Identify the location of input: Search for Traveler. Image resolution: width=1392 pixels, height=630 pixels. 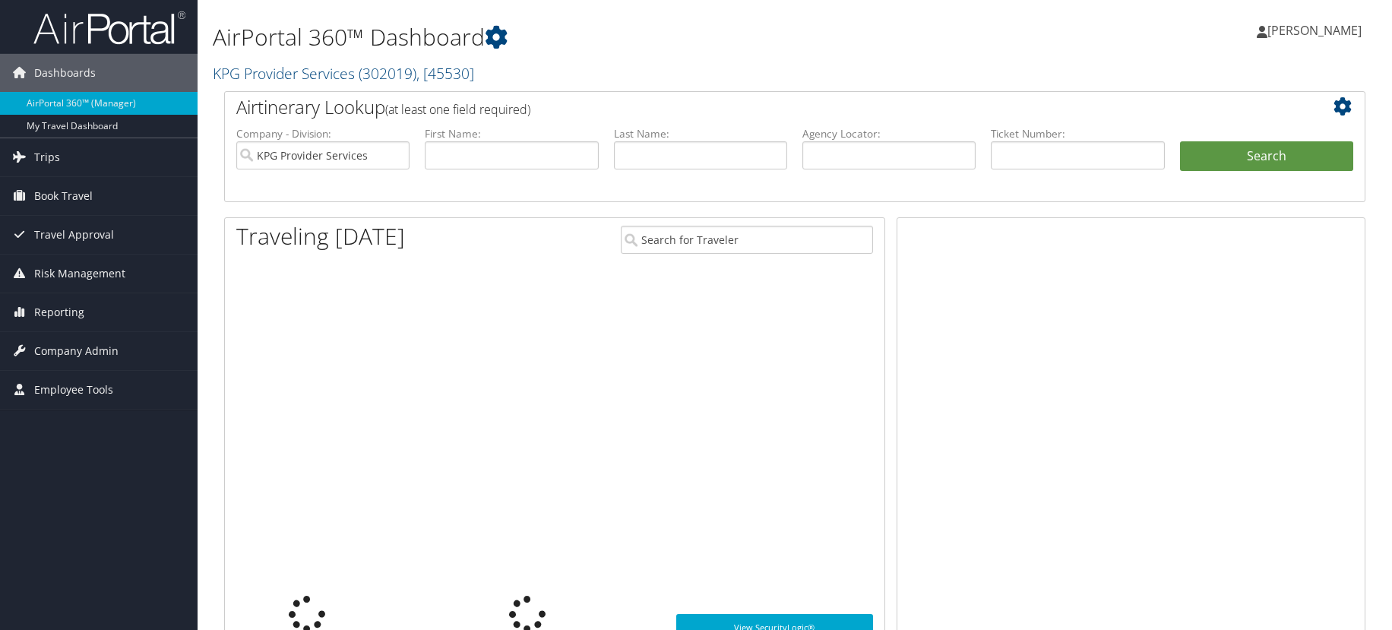
(747, 239).